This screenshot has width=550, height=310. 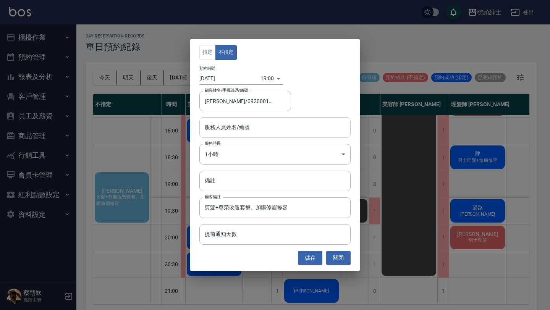 What do you see at coordinates (213, 143) in the screenshot?
I see `label: 服務時長` at bounding box center [213, 143].